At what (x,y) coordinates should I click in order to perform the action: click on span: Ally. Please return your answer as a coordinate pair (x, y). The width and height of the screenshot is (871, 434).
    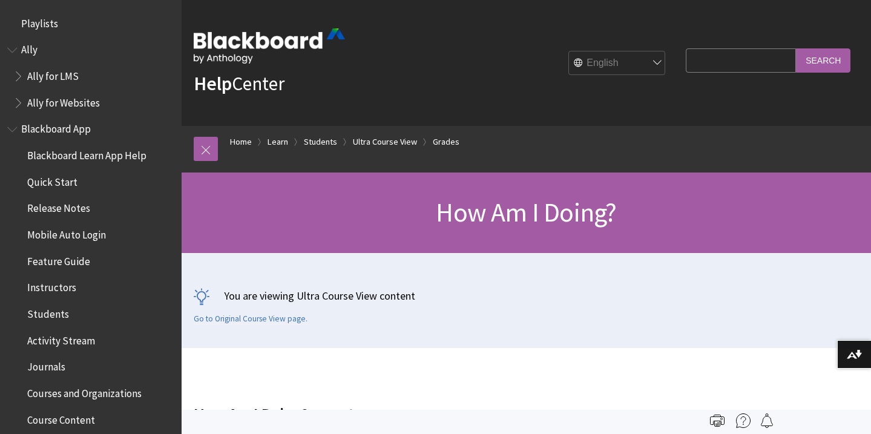
    Looking at the image, I should click on (29, 48).